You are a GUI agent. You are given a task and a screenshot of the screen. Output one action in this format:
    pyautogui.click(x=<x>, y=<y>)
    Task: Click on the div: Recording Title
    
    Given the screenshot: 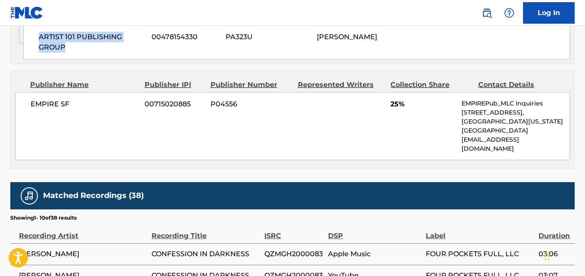 What is the action you would take?
    pyautogui.click(x=206, y=231)
    